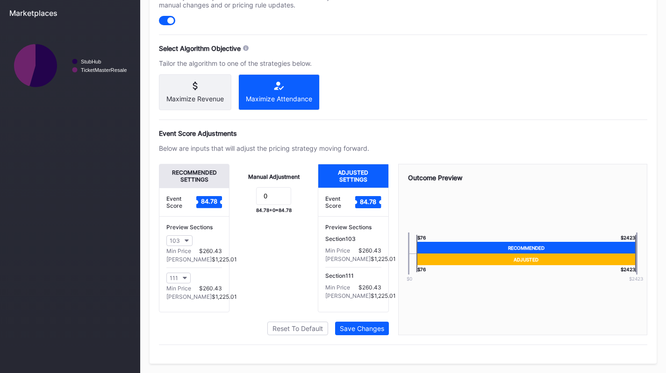 The image size is (666, 373). I want to click on div: Marketplaces, so click(70, 13).